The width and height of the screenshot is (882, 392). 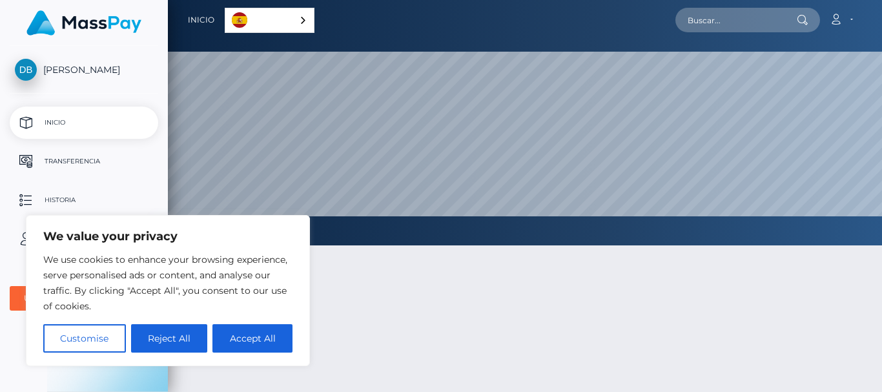 I want to click on button: Reject All, so click(x=169, y=338).